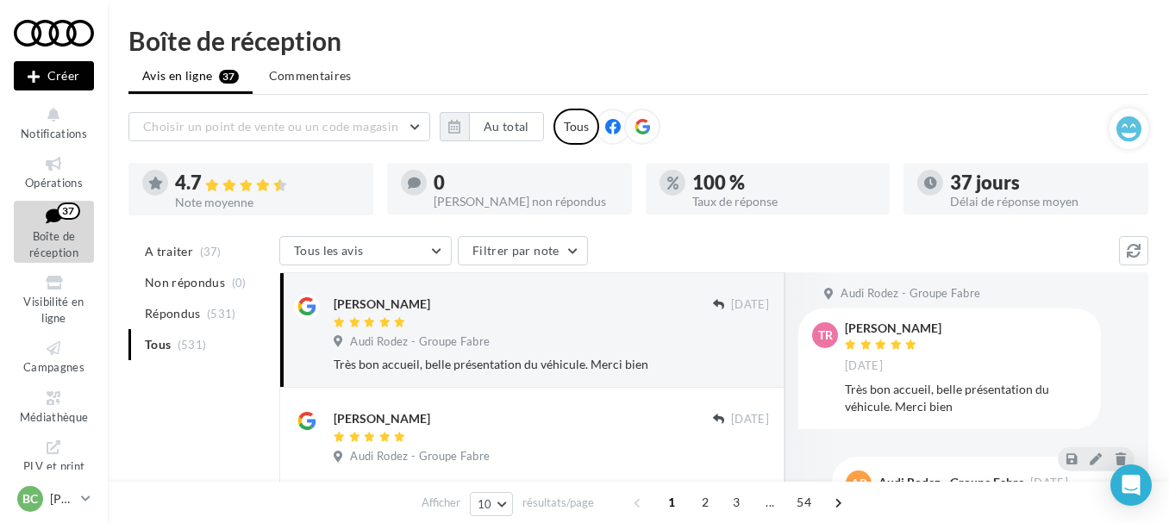 This screenshot has height=523, width=1169. Describe the element at coordinates (440, 503) in the screenshot. I see `span: Afficher` at that location.